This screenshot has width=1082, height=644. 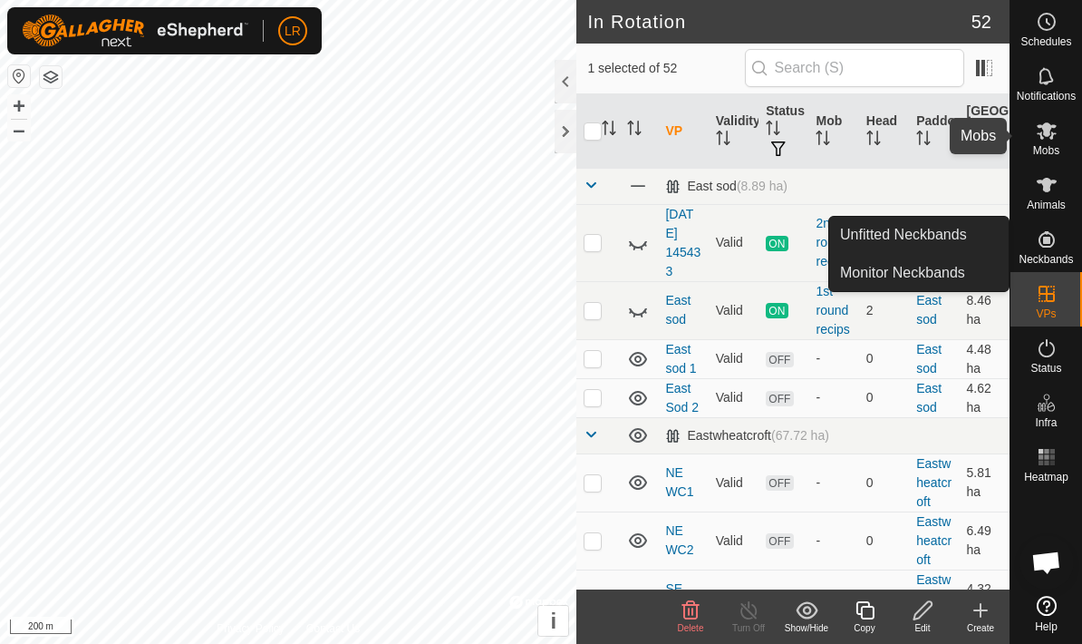 What do you see at coordinates (779, 22) in the screenshot?
I see `h2: In Rotation` at bounding box center [779, 22].